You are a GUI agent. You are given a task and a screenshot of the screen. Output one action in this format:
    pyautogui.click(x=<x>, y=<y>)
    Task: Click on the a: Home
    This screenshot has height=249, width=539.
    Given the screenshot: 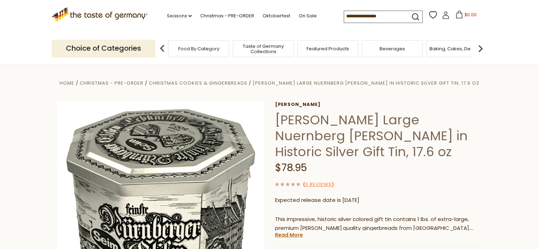 What is the action you would take?
    pyautogui.click(x=67, y=83)
    